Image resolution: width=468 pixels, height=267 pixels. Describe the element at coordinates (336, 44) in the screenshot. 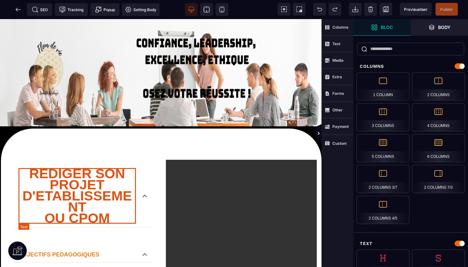

I see `strong: Text` at that location.